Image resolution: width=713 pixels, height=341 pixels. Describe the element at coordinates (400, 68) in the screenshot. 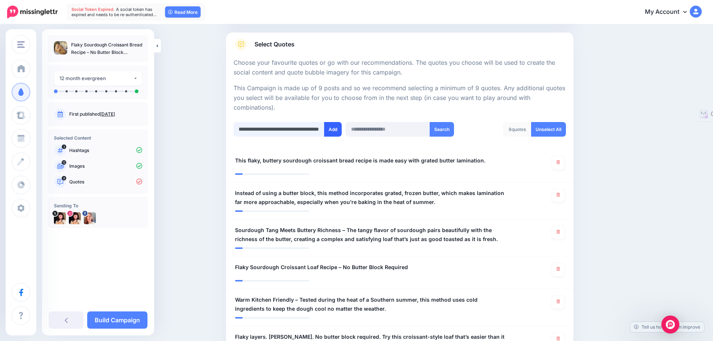

I see `p: Choose your favourite quotes or go with our recommendations. The quotes you choose will be used t...` at that location.